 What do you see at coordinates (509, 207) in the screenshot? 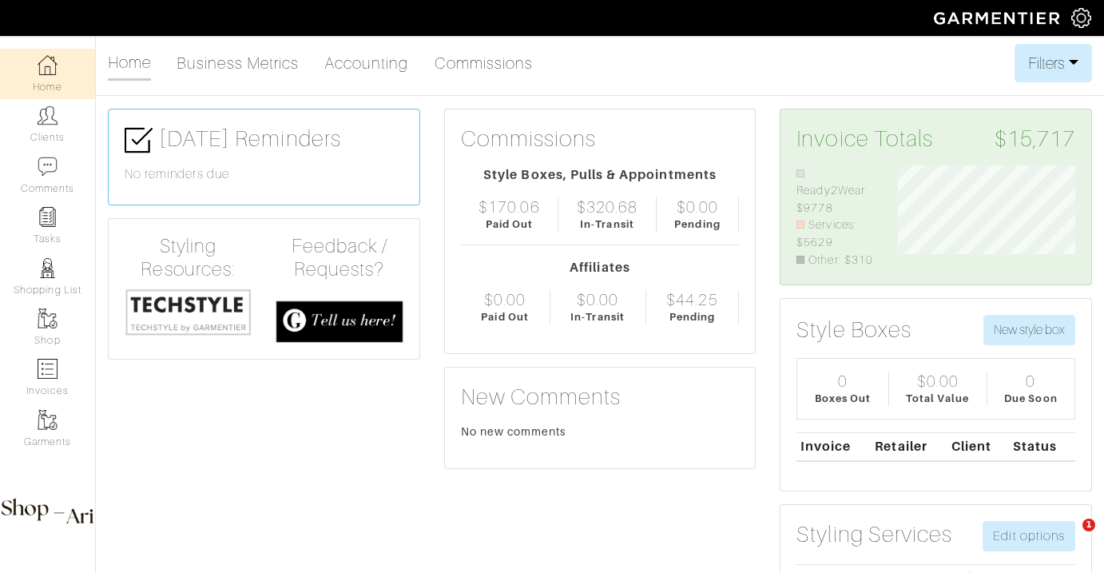
I see `div: $170.06` at bounding box center [509, 207].